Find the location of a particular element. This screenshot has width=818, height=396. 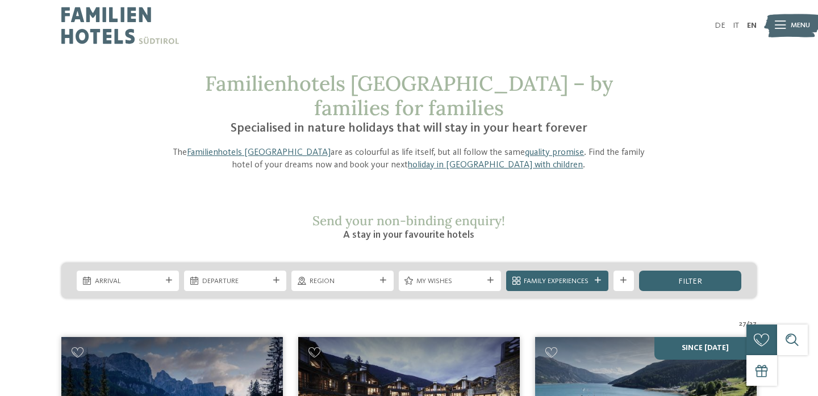

span: Arrival is located at coordinates (128, 282).